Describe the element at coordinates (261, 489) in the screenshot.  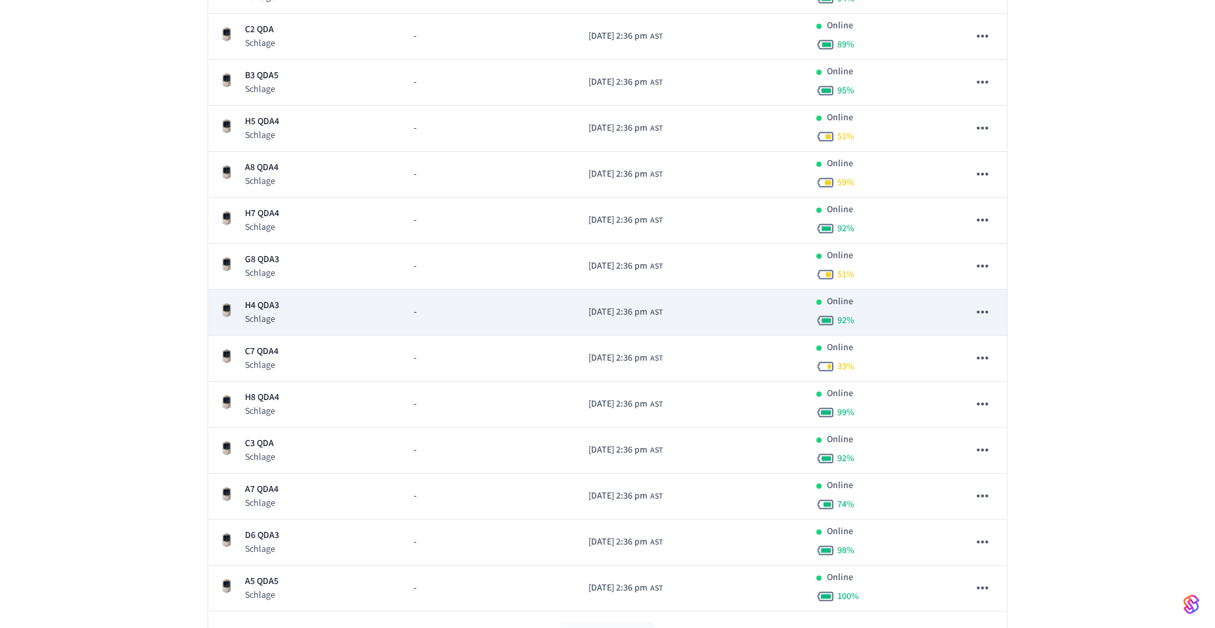
I see `p: A7 QDA4` at that location.